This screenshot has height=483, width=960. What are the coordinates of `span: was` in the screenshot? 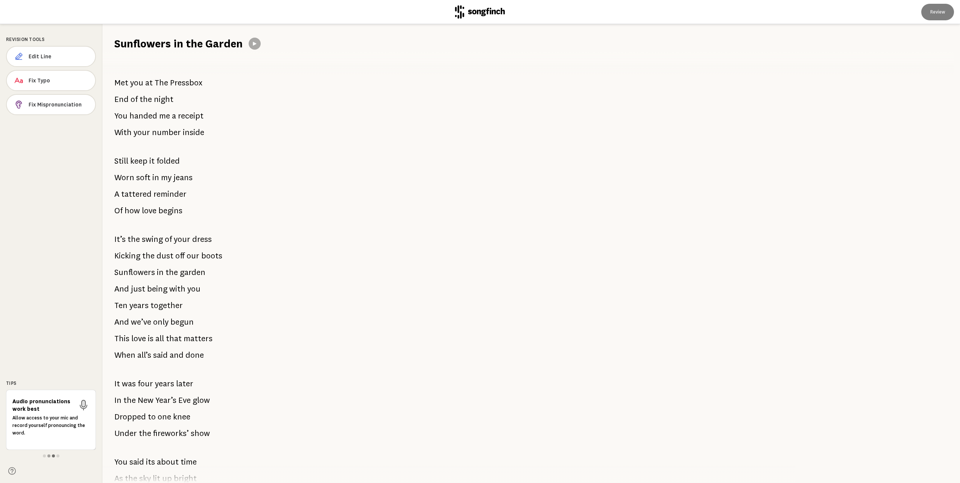 It's located at (129, 384).